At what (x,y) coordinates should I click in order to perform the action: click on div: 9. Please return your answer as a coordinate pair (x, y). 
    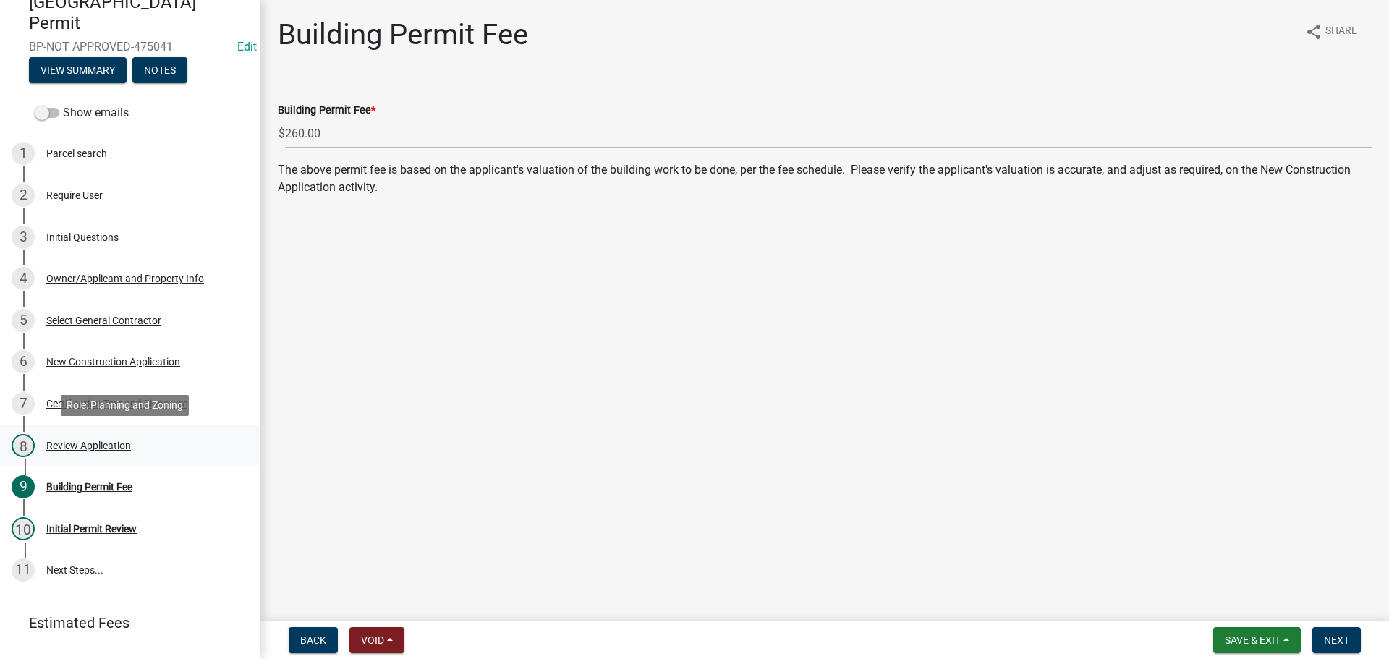
    Looking at the image, I should click on (23, 487).